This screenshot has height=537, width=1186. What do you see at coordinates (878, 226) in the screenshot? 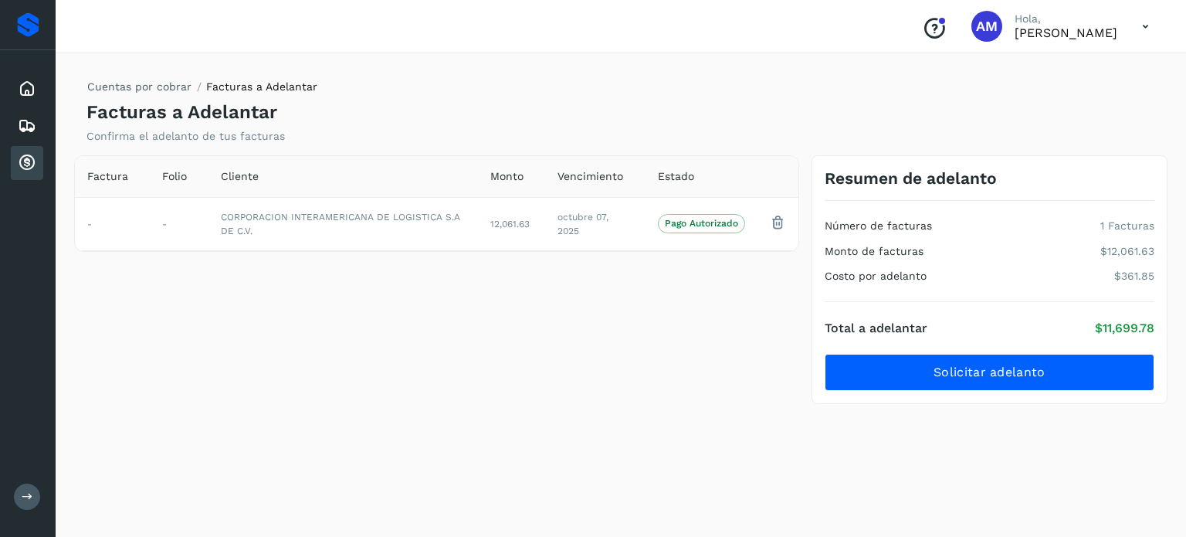
I see `h4: Número de facturas` at bounding box center [878, 226].